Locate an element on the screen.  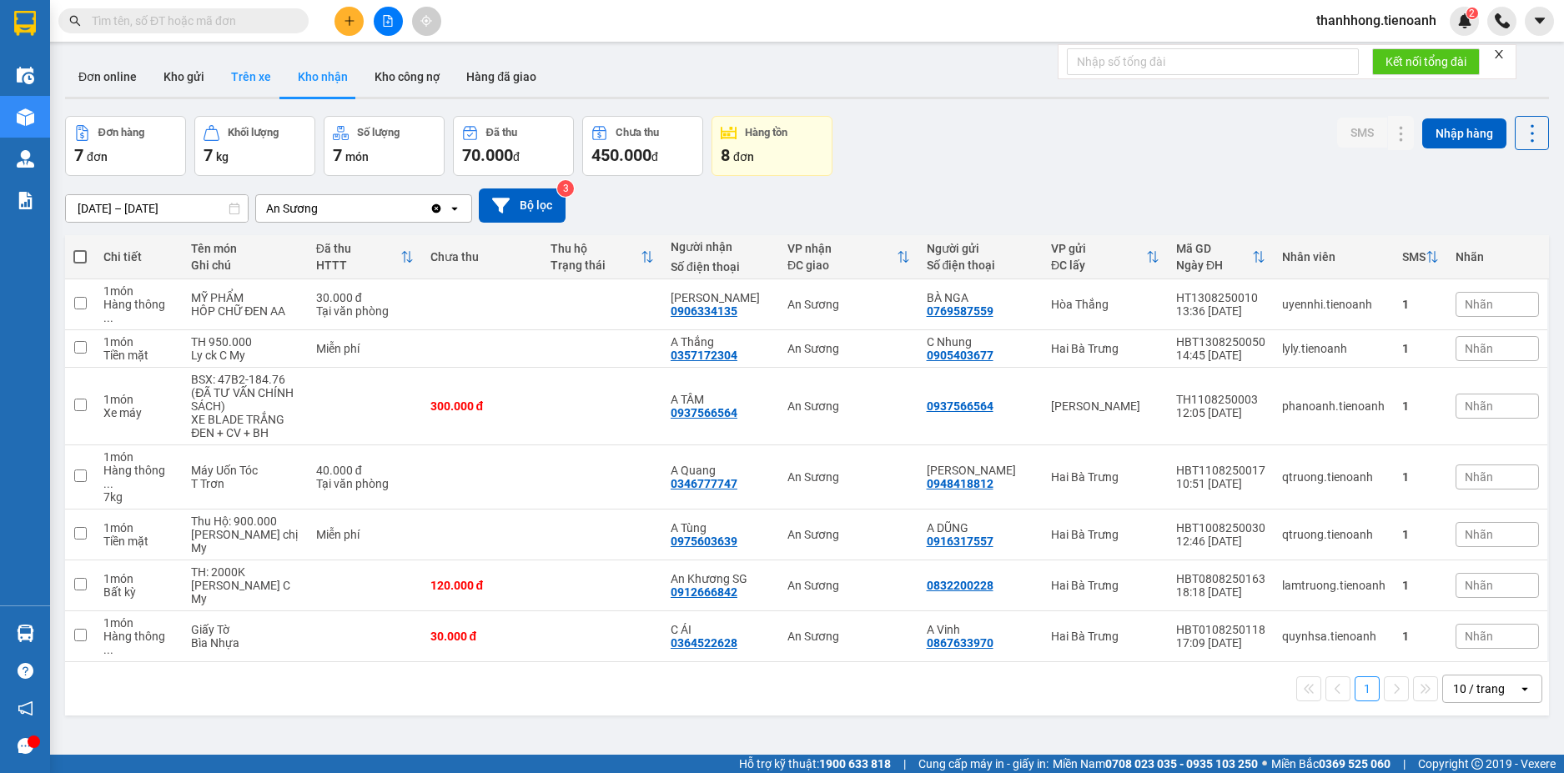
span: Kết nối tổng đài is located at coordinates (1425, 62).